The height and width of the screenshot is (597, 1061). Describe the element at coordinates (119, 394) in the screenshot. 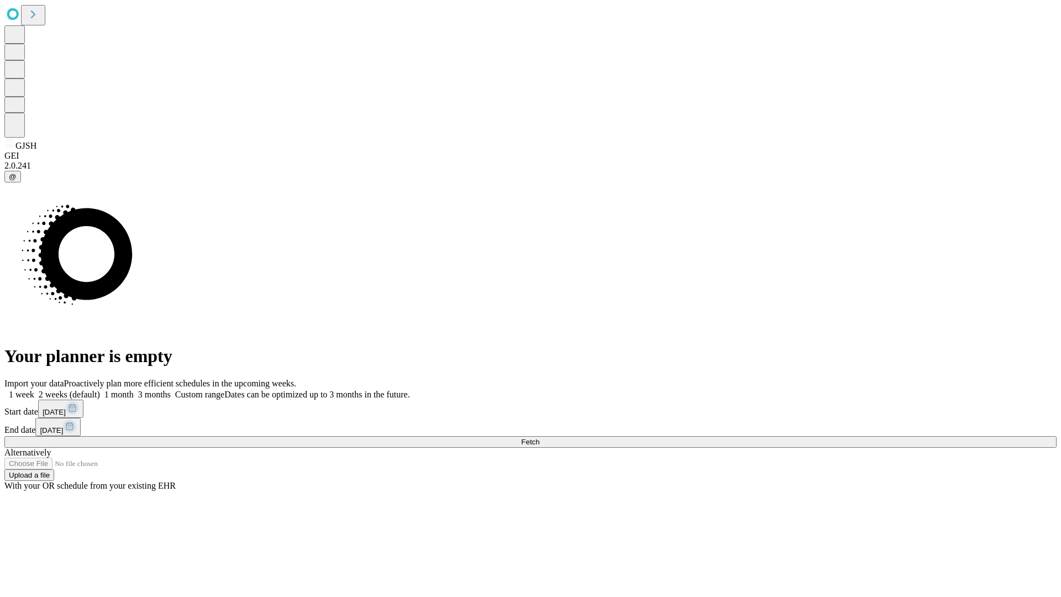

I see `span: 1 month` at that location.